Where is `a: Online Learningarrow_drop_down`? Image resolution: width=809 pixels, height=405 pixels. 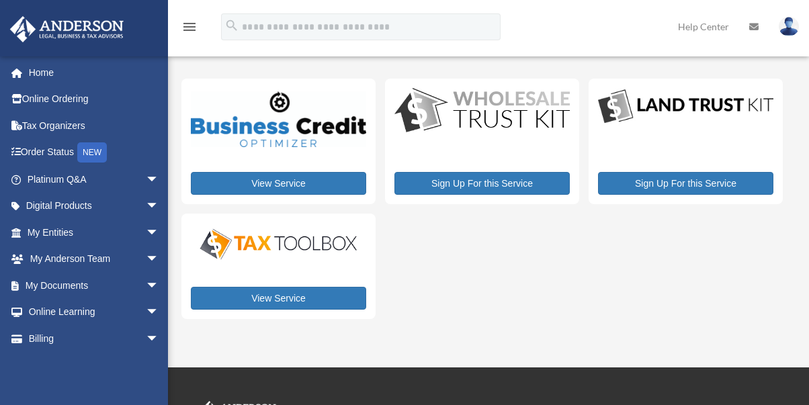 a: Online Learningarrow_drop_down is located at coordinates (94, 313).